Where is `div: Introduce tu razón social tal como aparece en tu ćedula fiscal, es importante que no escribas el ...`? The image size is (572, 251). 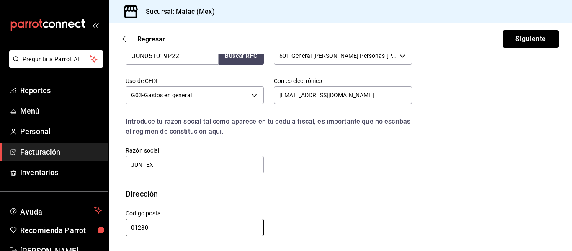 div: Introduce tu razón social tal como aparece en tu ćedula fiscal, es importante que no escribas el ... is located at coordinates (269, 126).